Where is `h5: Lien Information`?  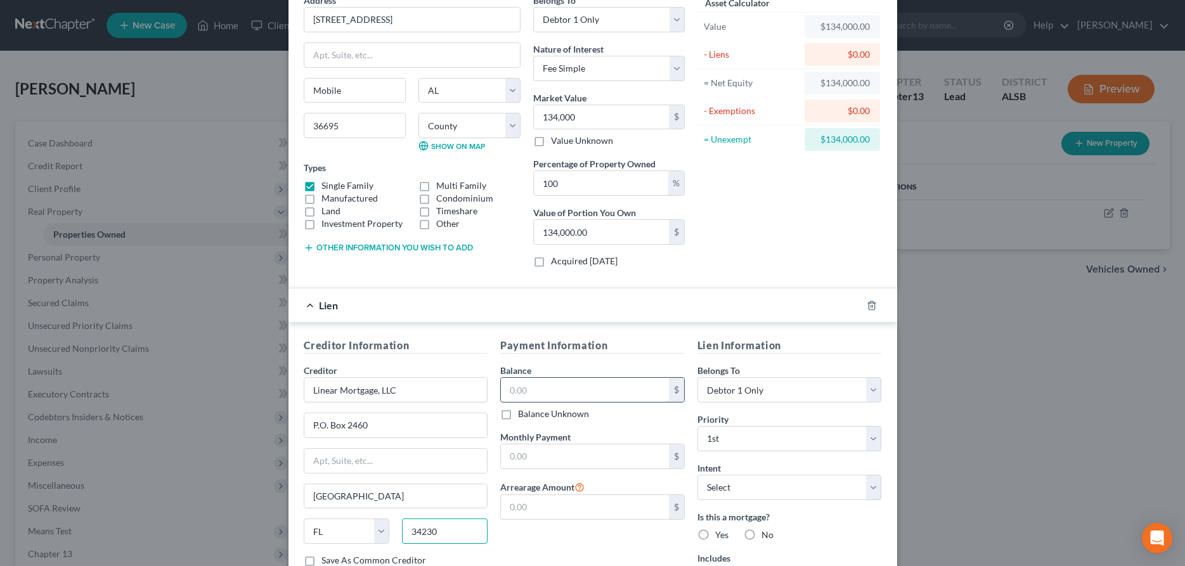
h5: Lien Information is located at coordinates (789, 345).